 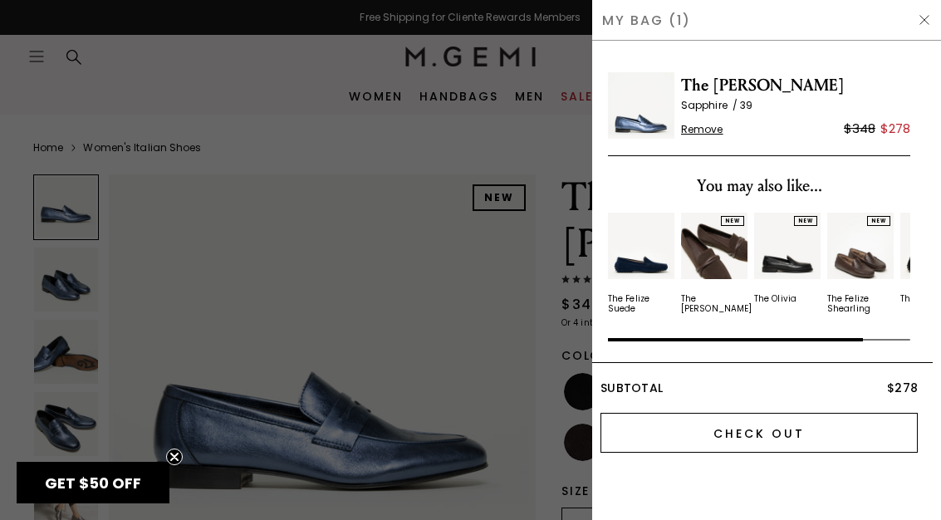 What do you see at coordinates (93, 483) in the screenshot?
I see `span: GET $50 OFF` at bounding box center [93, 483].